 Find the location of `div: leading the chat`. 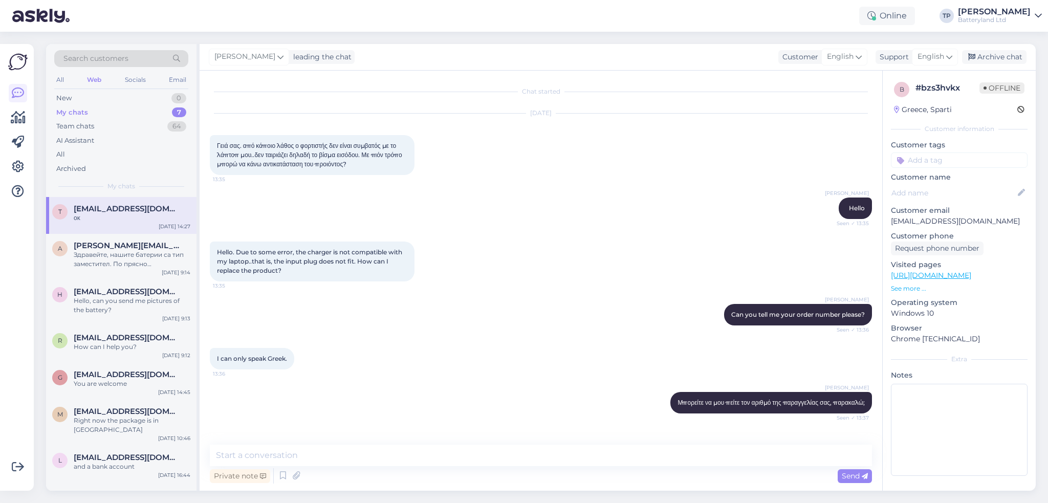

div: leading the chat is located at coordinates (320, 57).